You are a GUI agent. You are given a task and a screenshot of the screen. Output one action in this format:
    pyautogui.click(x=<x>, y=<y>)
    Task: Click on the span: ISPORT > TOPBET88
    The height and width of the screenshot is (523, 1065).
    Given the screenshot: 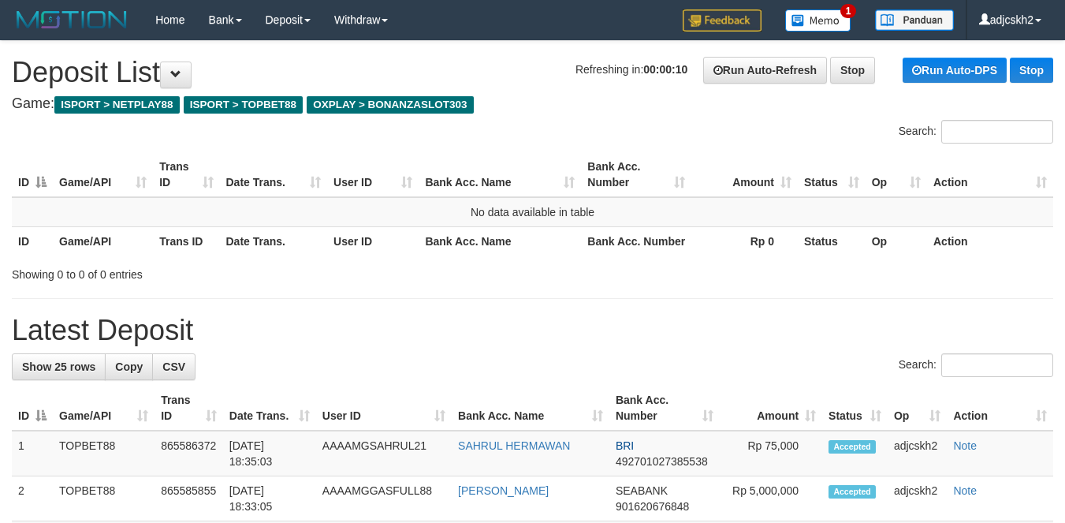 What is the action you would take?
    pyautogui.click(x=243, y=105)
    